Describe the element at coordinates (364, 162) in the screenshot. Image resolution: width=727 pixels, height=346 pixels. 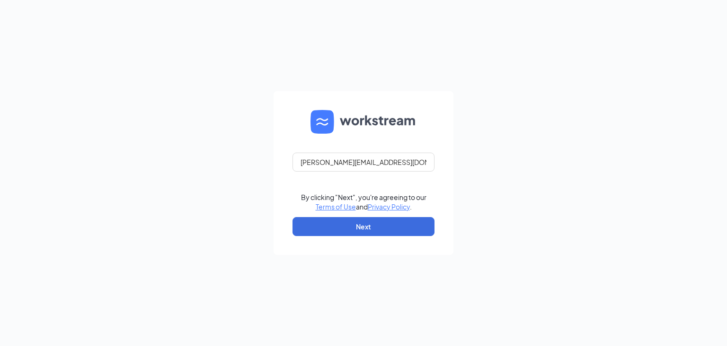
I see `input: Email` at that location.